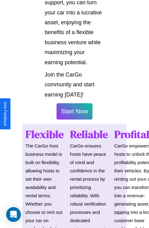 Image resolution: width=149 pixels, height=228 pixels. What do you see at coordinates (45, 134) in the screenshot?
I see `h1: Flexible` at bounding box center [45, 134].